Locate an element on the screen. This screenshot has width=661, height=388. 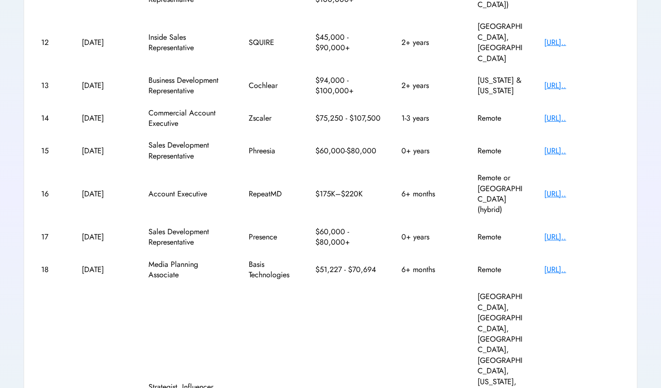
div: Presence is located at coordinates (272, 237).